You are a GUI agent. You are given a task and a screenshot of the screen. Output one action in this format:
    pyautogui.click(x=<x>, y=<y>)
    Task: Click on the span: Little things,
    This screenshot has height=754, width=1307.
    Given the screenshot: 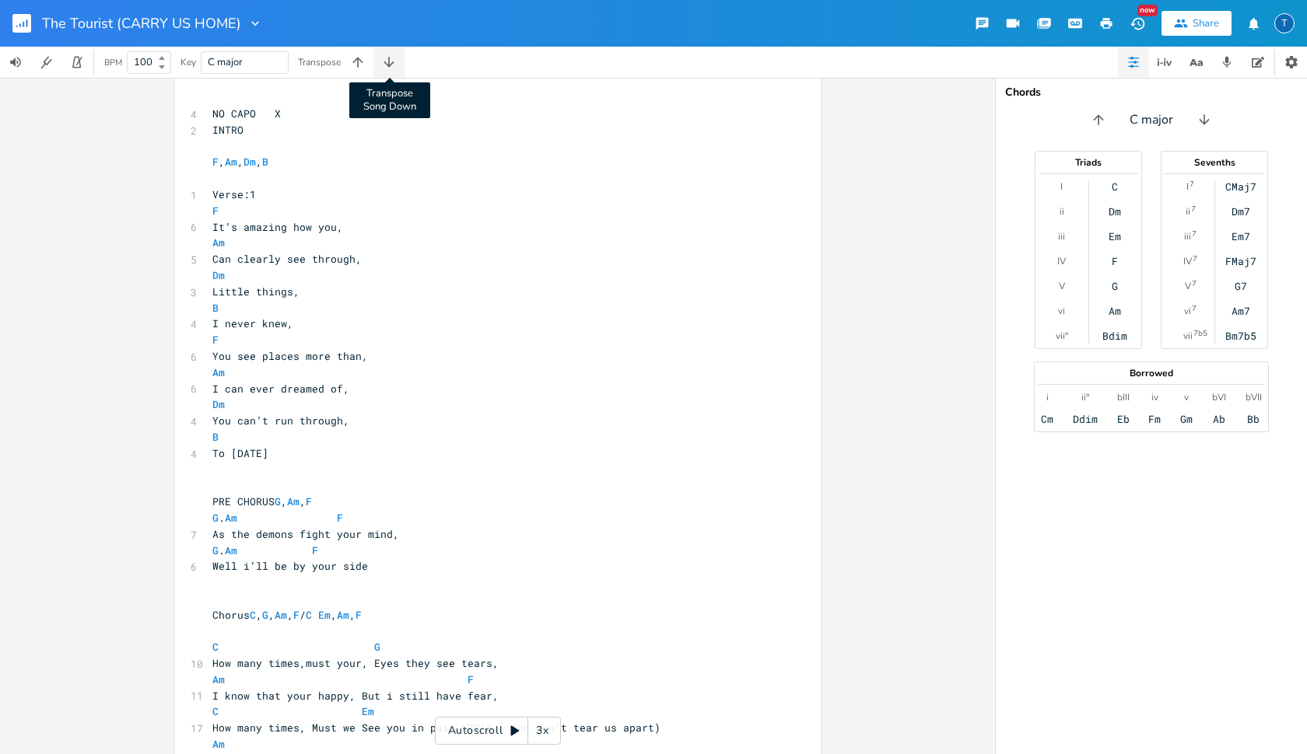 What is the action you would take?
    pyautogui.click(x=256, y=292)
    